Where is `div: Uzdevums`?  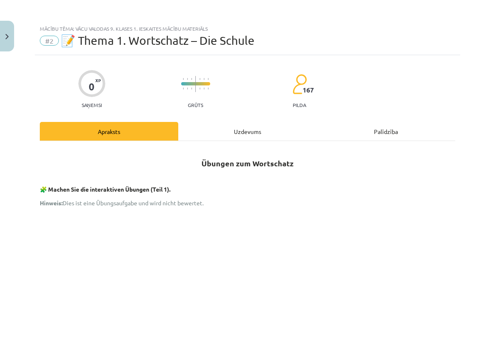
div: Uzdevums is located at coordinates (248, 131).